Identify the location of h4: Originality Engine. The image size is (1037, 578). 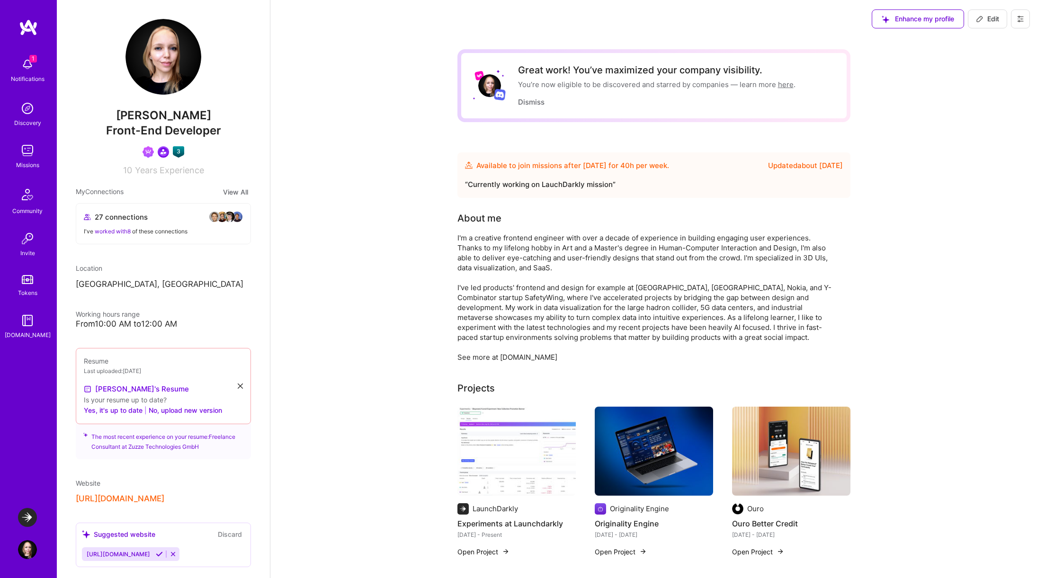
(654, 524).